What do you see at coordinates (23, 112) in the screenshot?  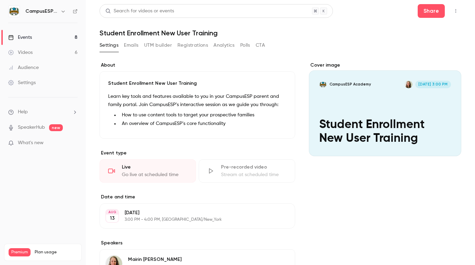 I see `span: Help` at bounding box center [23, 112].